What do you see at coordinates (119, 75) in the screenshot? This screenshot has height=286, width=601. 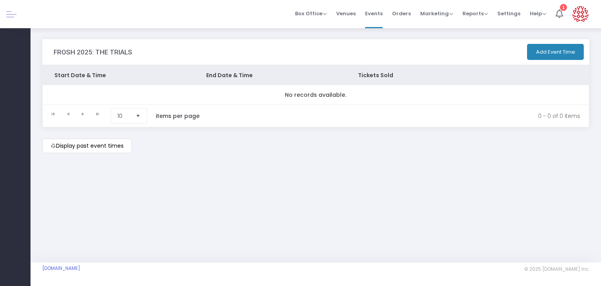 I see `th: Start Date & Time` at bounding box center [119, 75].